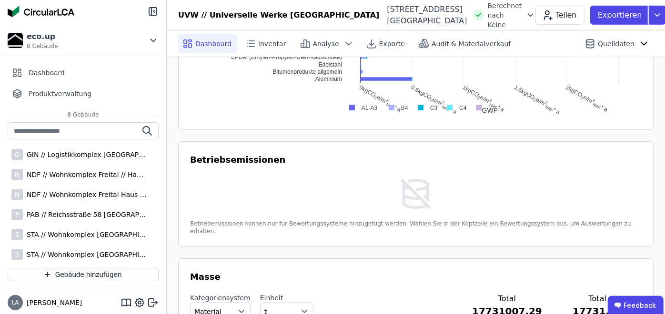 This screenshot has width=665, height=314. Describe the element at coordinates (416, 194) in the screenshot. I see `img: empty-state` at that location.